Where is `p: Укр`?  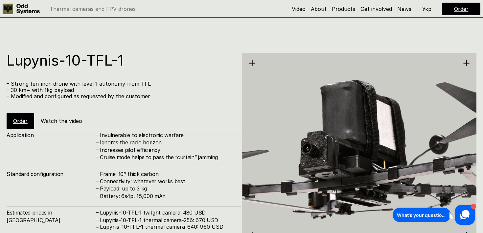
p: Укр is located at coordinates (427, 9).